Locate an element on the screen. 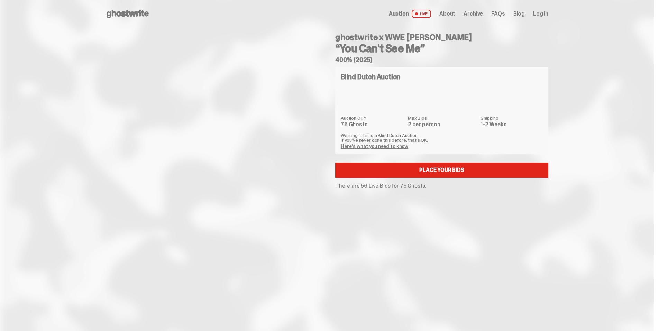  span: FAQs is located at coordinates (498, 14).